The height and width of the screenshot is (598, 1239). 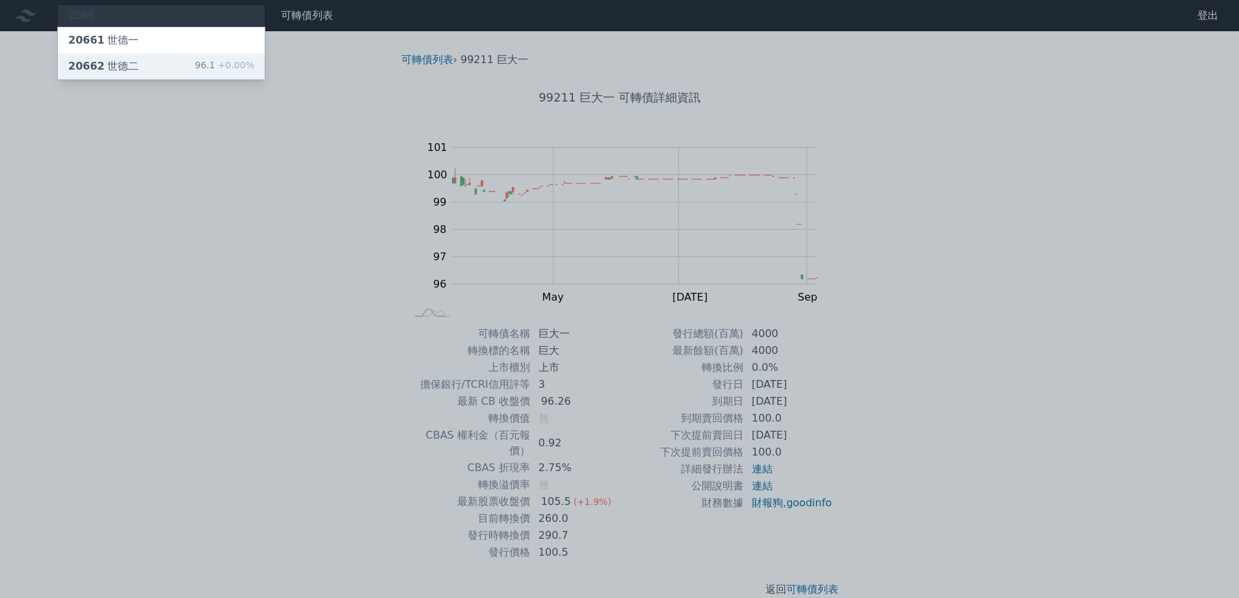 What do you see at coordinates (103, 40) in the screenshot?
I see `div: 世德一` at bounding box center [103, 40].